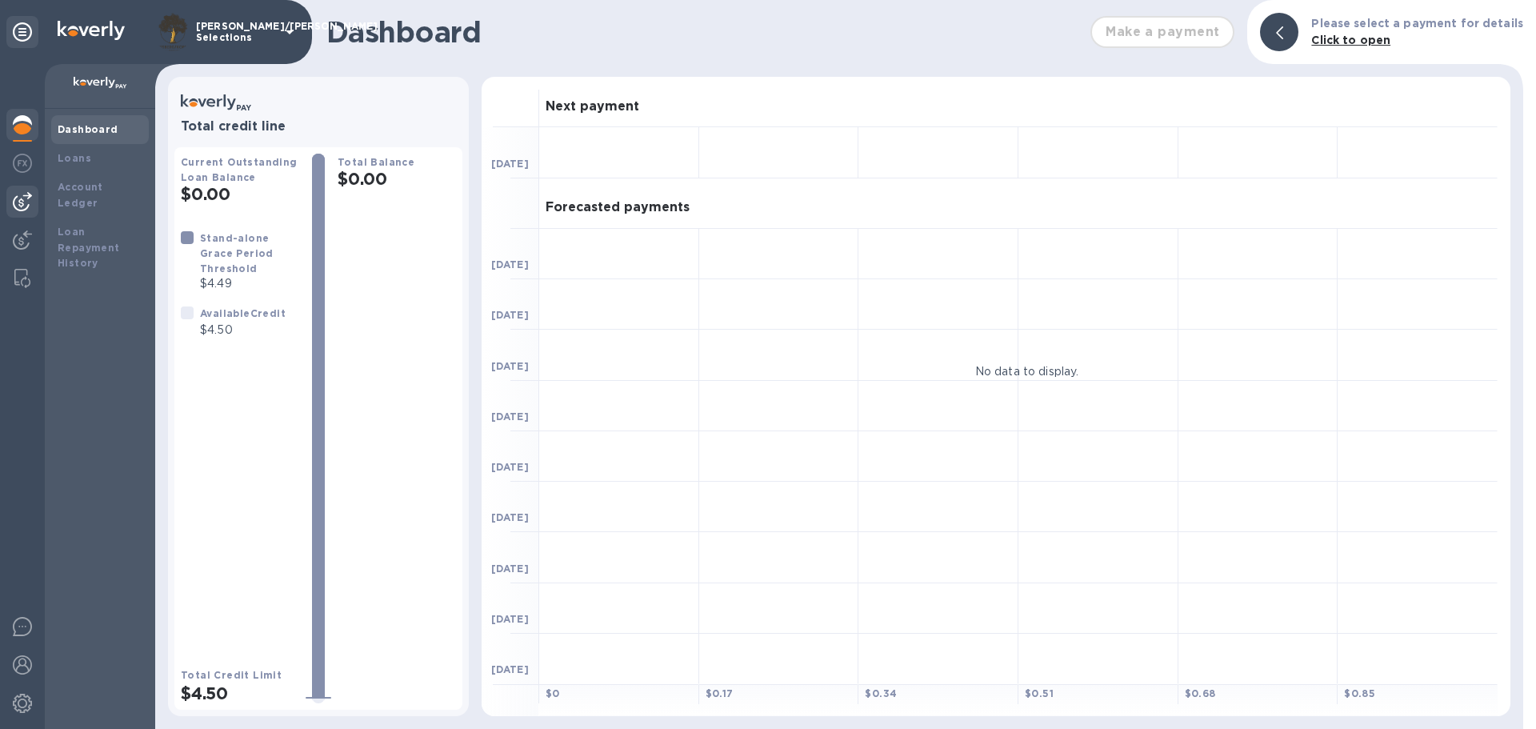  Describe the element at coordinates (237, 253) in the screenshot. I see `b: Stand-alone Grace Period Threshold` at that location.